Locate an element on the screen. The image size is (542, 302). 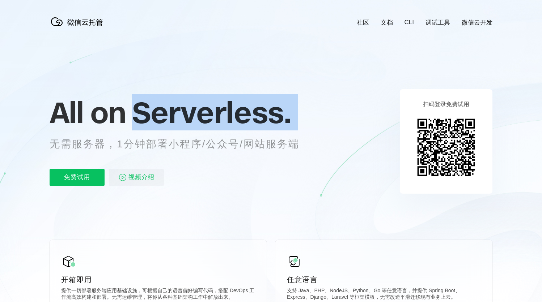
a: 文档 is located at coordinates (387, 22).